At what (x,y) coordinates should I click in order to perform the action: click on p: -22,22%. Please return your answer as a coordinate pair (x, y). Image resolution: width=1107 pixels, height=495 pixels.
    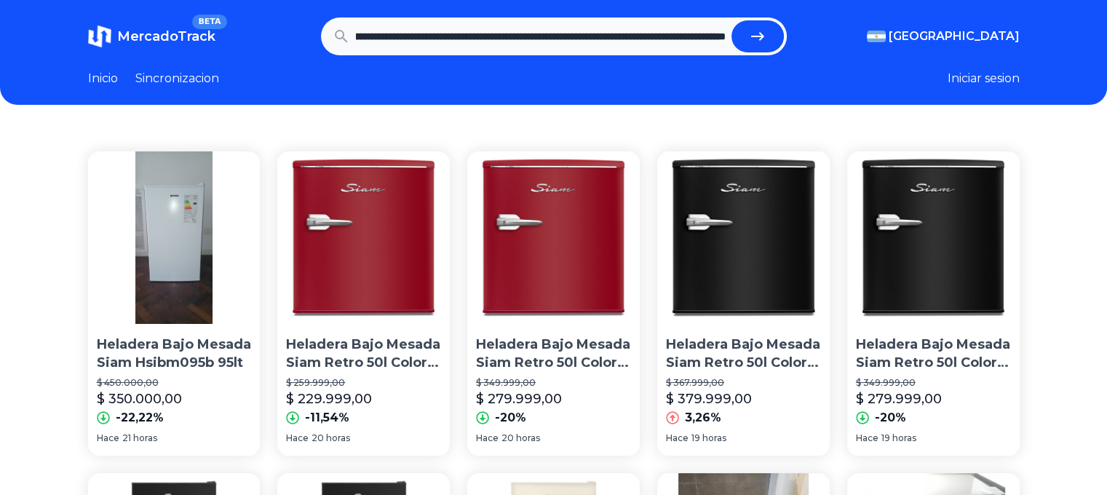
    Looking at the image, I should click on (140, 418).